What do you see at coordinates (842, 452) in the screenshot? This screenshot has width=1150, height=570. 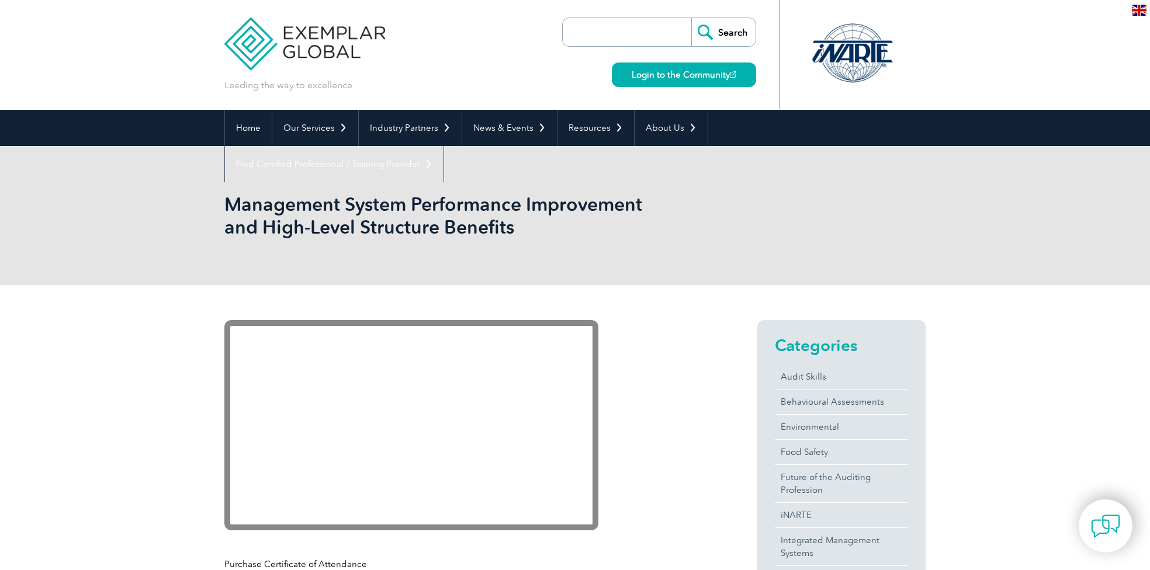 I see `a: Food Safety` at bounding box center [842, 452].